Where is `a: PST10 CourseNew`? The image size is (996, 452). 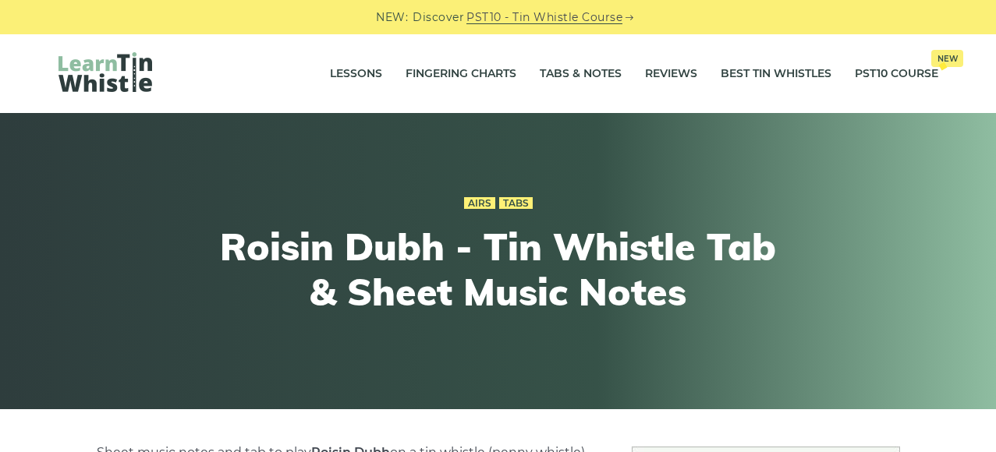
a: PST10 CourseNew is located at coordinates (896, 74).